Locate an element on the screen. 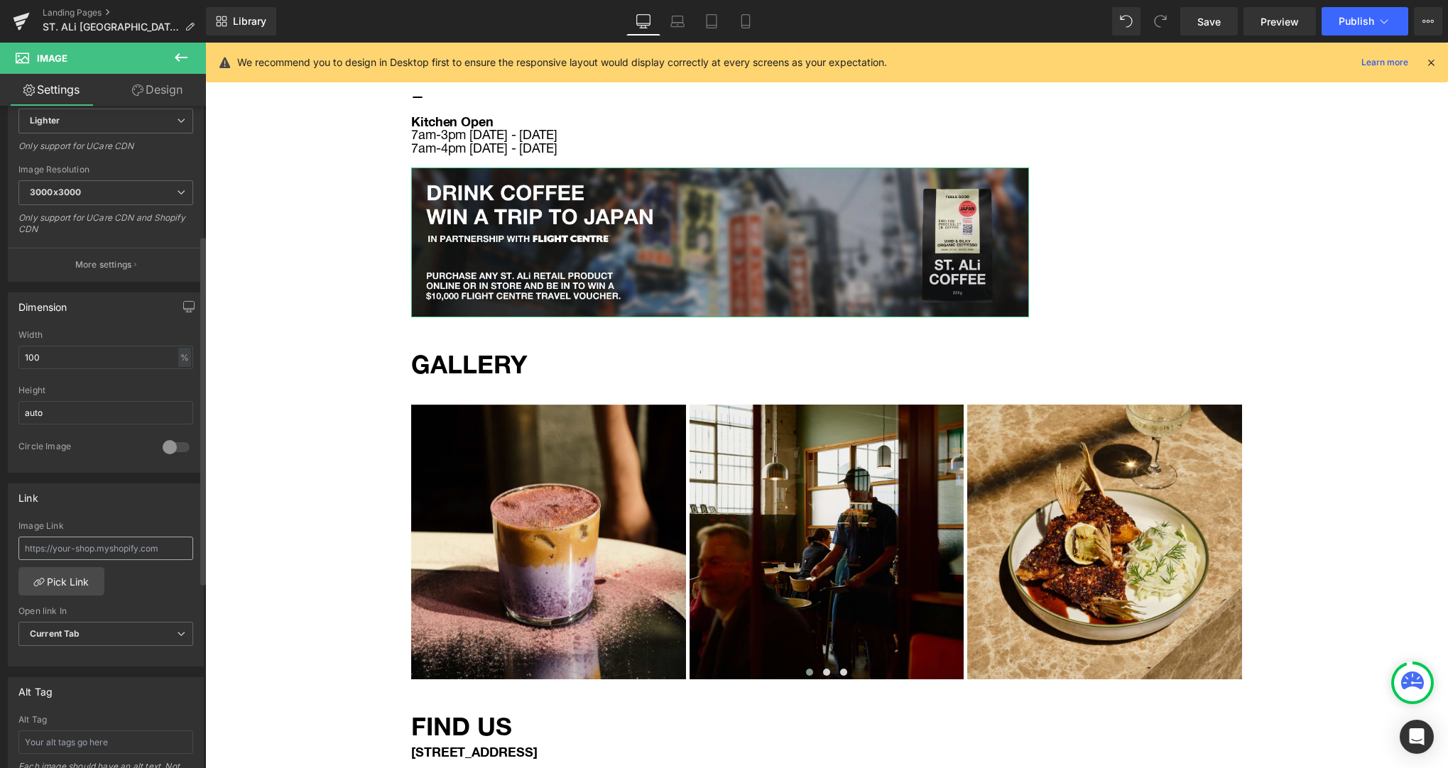  button: Publish is located at coordinates (1365, 21).